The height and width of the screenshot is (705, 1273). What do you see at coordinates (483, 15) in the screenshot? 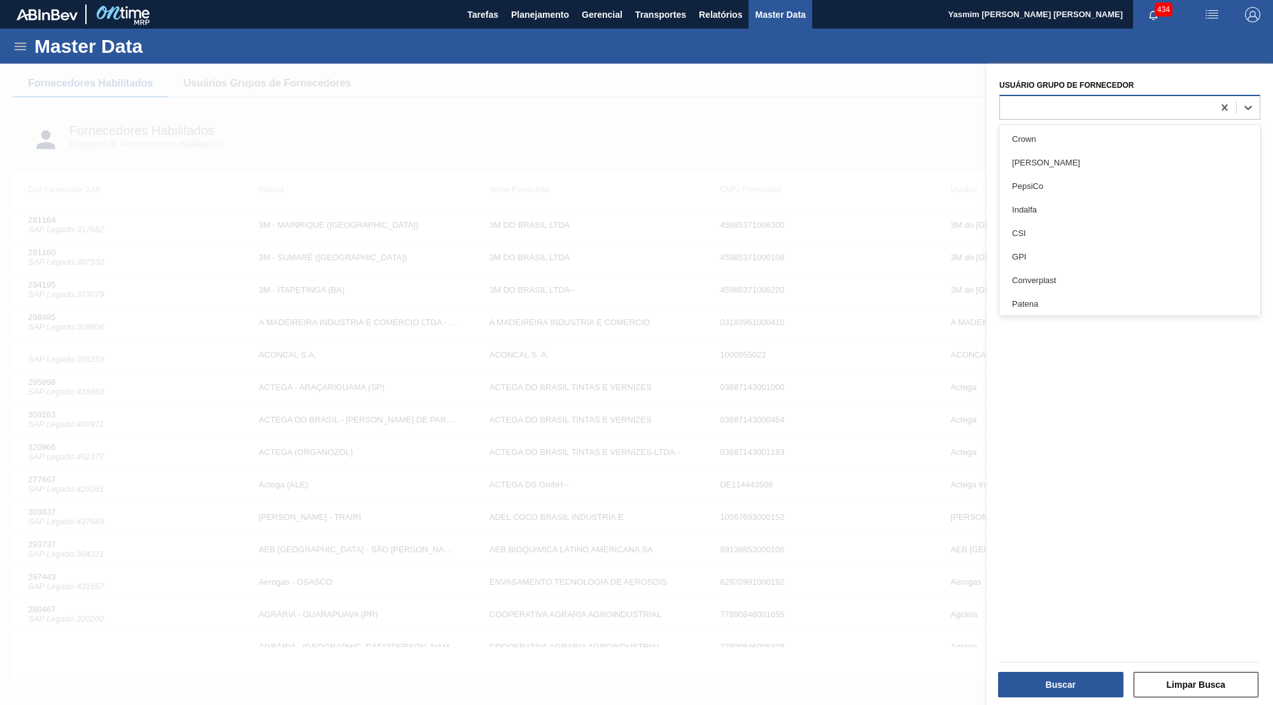
I see `span: Tarefas` at bounding box center [483, 15].